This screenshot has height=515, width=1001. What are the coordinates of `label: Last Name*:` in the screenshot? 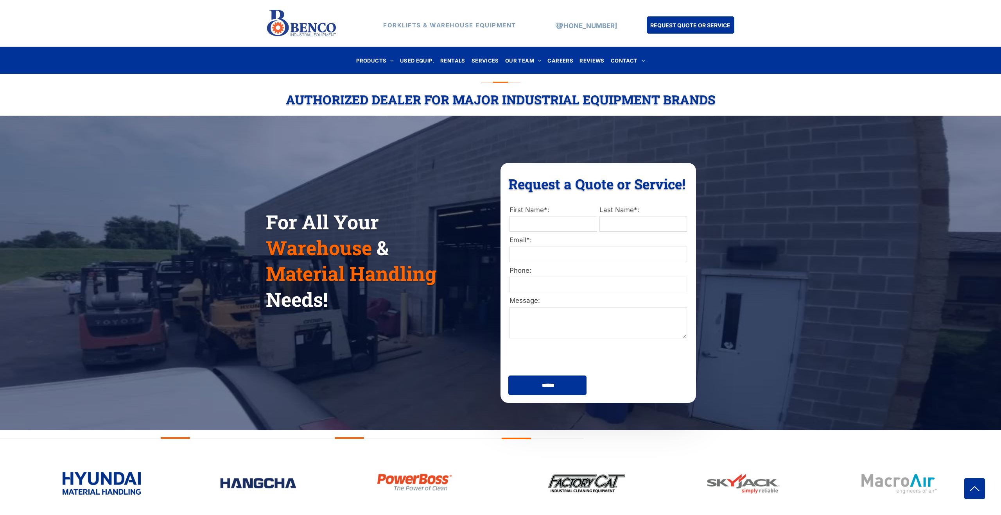 It's located at (643, 210).